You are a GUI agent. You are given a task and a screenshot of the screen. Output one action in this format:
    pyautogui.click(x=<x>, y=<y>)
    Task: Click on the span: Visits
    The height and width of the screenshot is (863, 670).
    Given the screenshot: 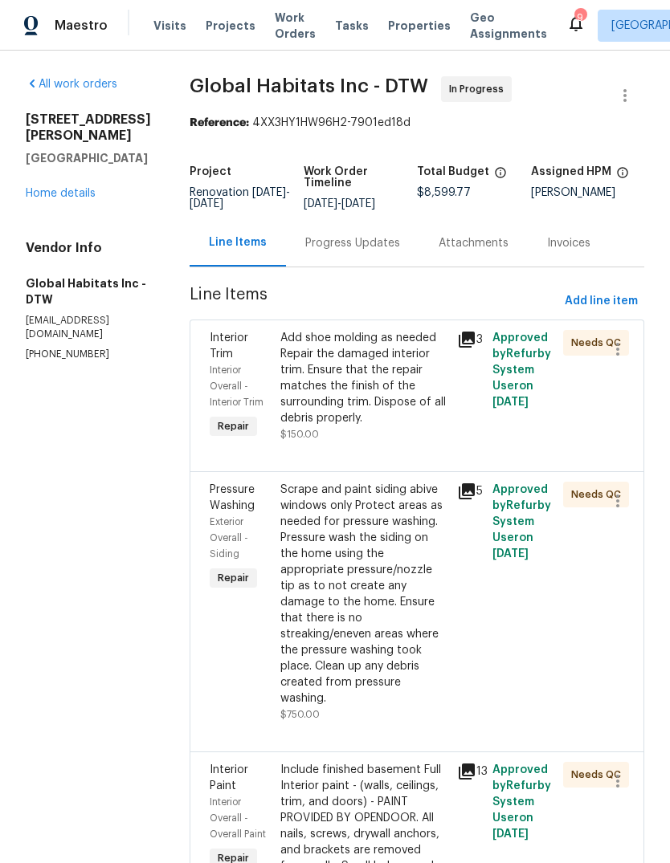 What is the action you would take?
    pyautogui.click(x=169, y=26)
    